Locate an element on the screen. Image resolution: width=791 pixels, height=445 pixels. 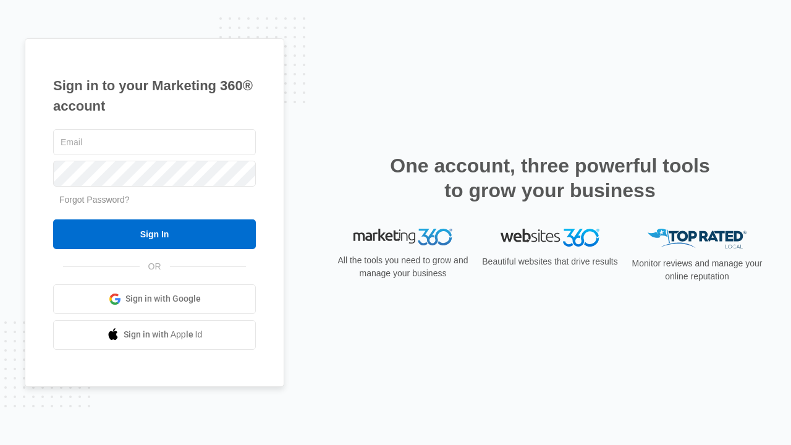
span: Sign in with Google is located at coordinates (163, 298).